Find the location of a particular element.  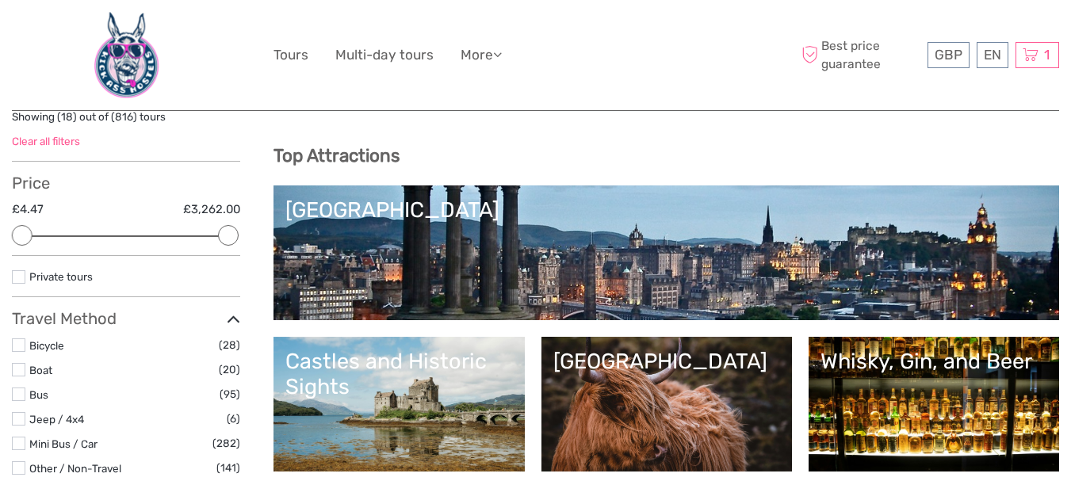

a: Clear all filters is located at coordinates (46, 141).